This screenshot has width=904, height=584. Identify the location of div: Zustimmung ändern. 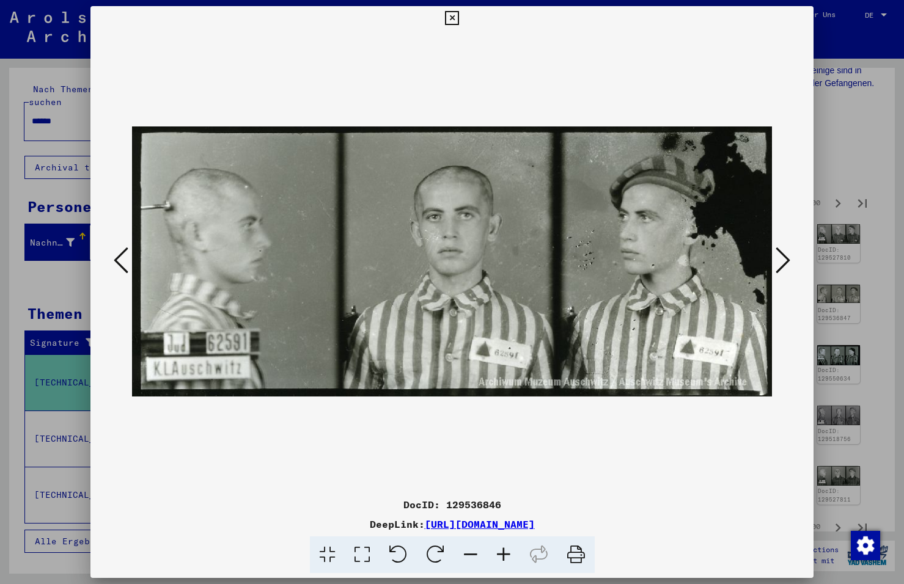
(864, 545).